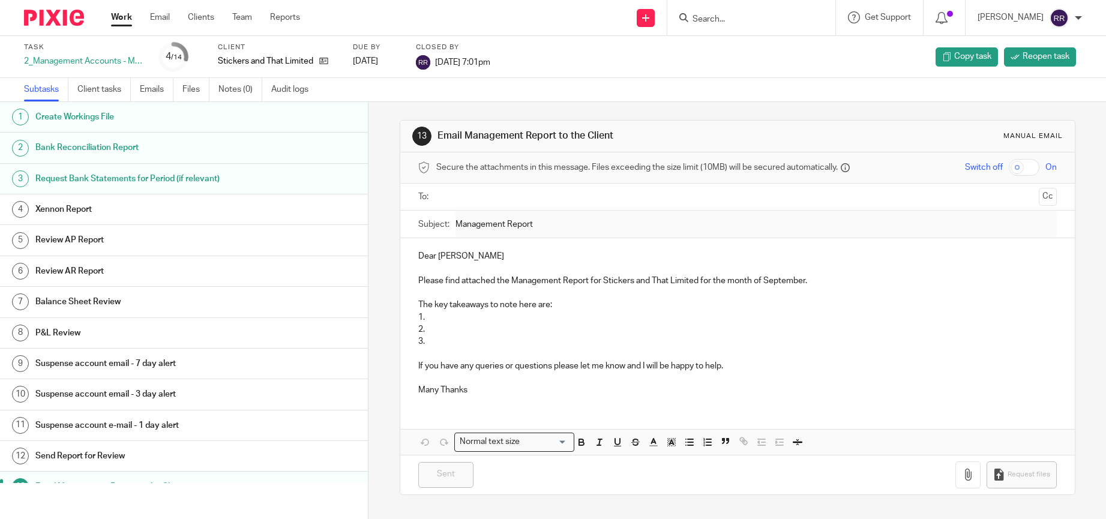  Describe the element at coordinates (196, 89) in the screenshot. I see `a: Files` at that location.